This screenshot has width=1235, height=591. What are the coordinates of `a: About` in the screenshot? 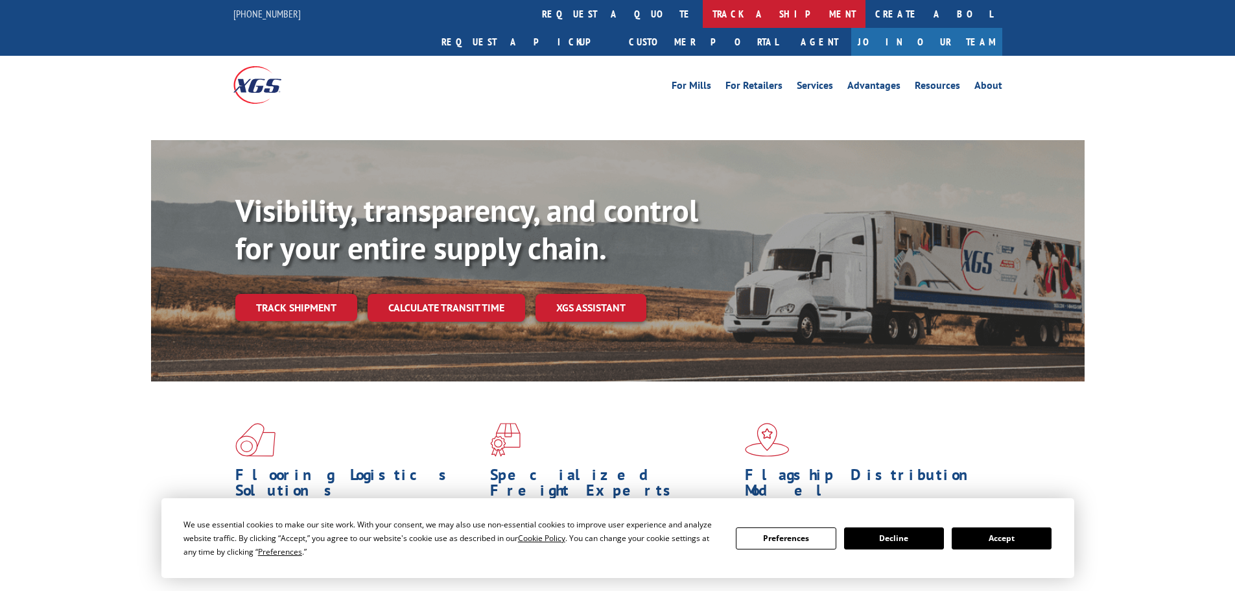 It's located at (988, 88).